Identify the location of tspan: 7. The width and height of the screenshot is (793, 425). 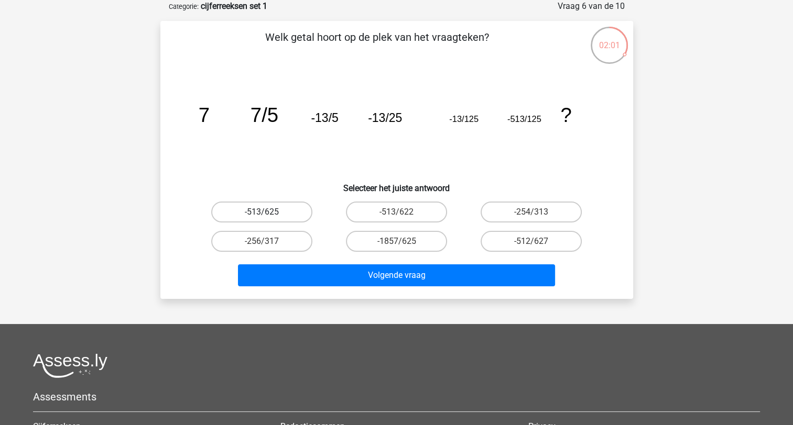
(203, 115).